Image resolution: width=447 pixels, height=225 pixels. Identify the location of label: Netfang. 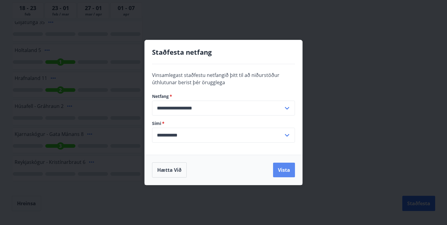
(223, 96).